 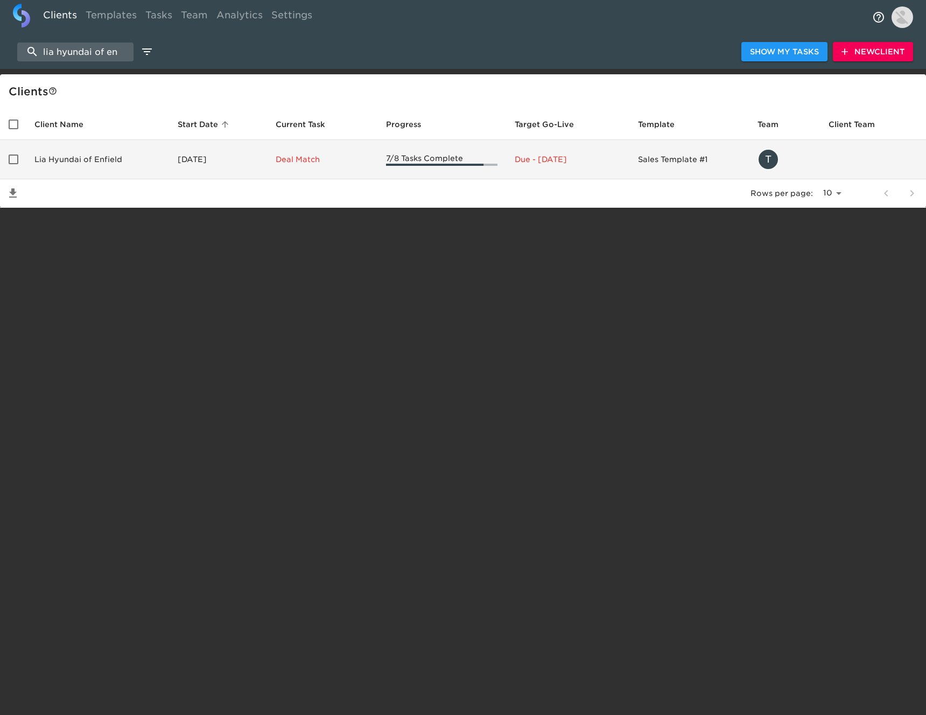 What do you see at coordinates (53, 91) in the screenshot?
I see `svg: This is a list of all of your clients and clients shared with you` at bounding box center [53, 91].